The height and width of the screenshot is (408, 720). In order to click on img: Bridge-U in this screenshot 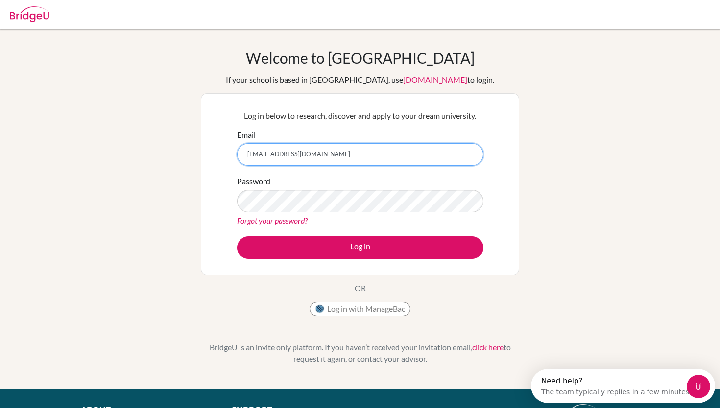, I will do `click(29, 14)`.